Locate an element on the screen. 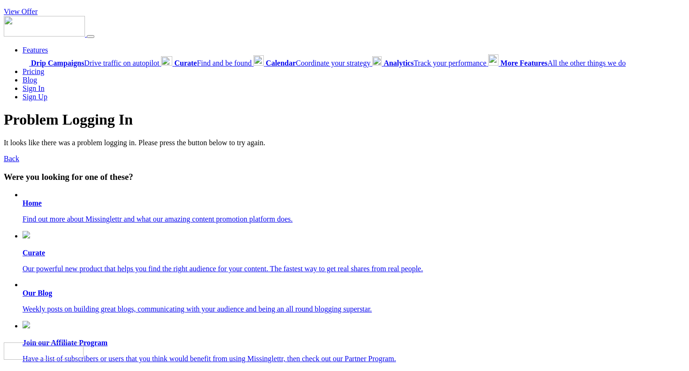 This screenshot has height=371, width=689. span: Find and be found is located at coordinates (212, 63).